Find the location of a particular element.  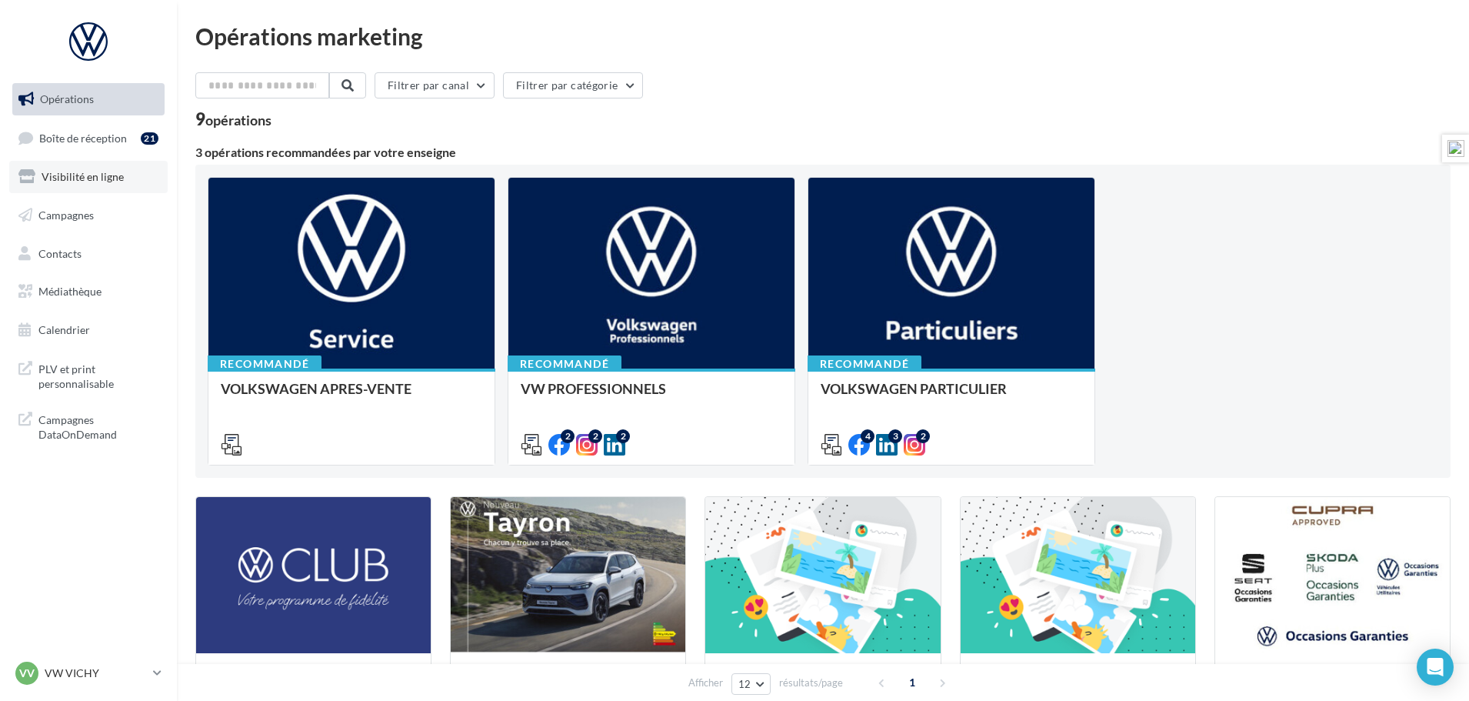

span: 12 is located at coordinates (745, 684).